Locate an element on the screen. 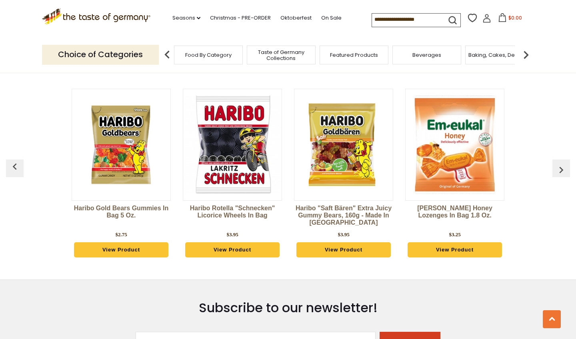 The width and height of the screenshot is (576, 339). div: $3.25 is located at coordinates (454, 235).